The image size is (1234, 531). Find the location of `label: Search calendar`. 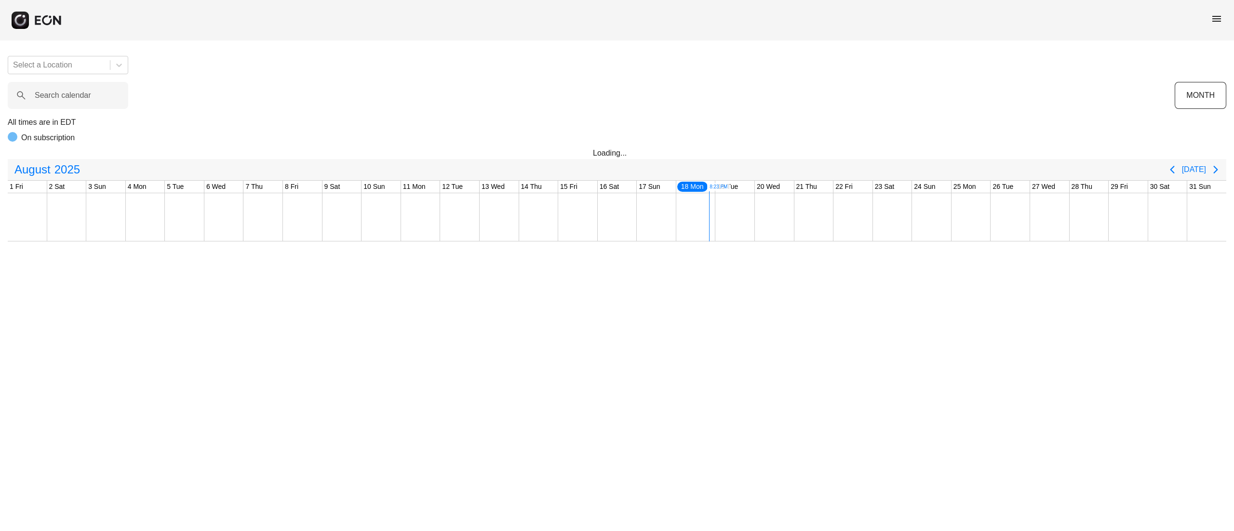

label: Search calendar is located at coordinates (63, 95).